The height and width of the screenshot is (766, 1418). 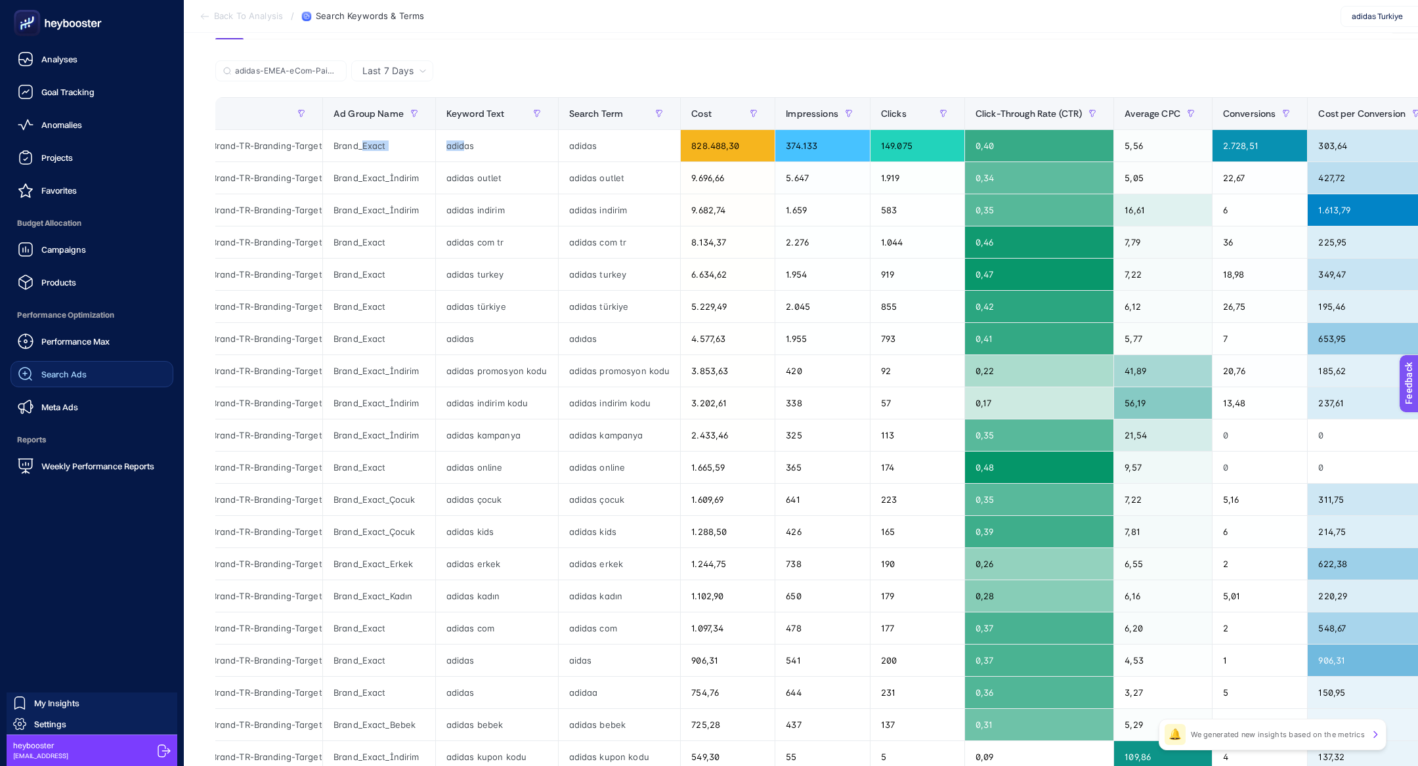 I want to click on div: 200, so click(x=917, y=660).